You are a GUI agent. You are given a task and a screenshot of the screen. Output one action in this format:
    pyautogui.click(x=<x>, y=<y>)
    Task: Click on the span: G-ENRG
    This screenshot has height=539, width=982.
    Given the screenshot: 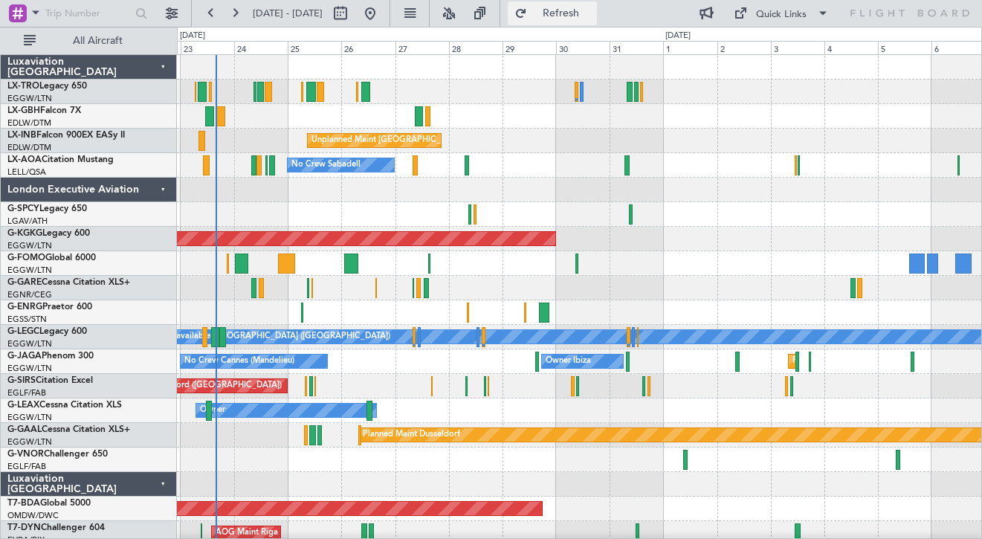 What is the action you would take?
    pyautogui.click(x=25, y=307)
    